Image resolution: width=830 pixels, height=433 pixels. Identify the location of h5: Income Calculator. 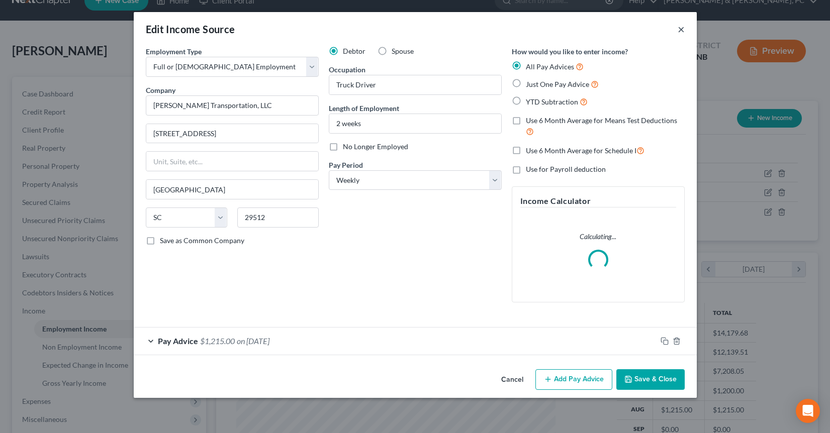
(598, 201).